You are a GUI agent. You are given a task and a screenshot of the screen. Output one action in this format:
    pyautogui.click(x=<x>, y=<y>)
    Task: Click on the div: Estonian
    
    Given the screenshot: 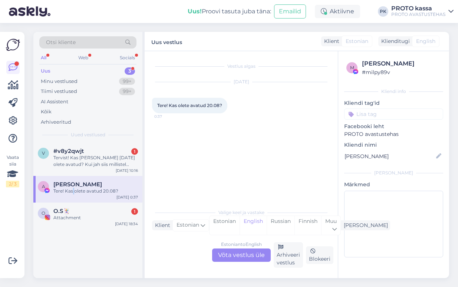 What is the action you would take?
    pyautogui.click(x=224, y=225)
    